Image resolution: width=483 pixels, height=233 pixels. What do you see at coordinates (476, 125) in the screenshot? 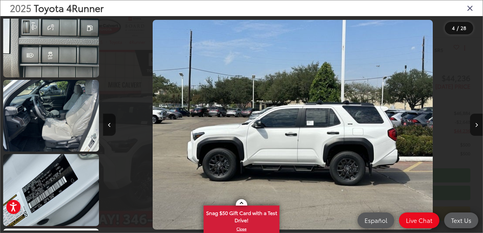
I see `button: Next image` at bounding box center [476, 125].